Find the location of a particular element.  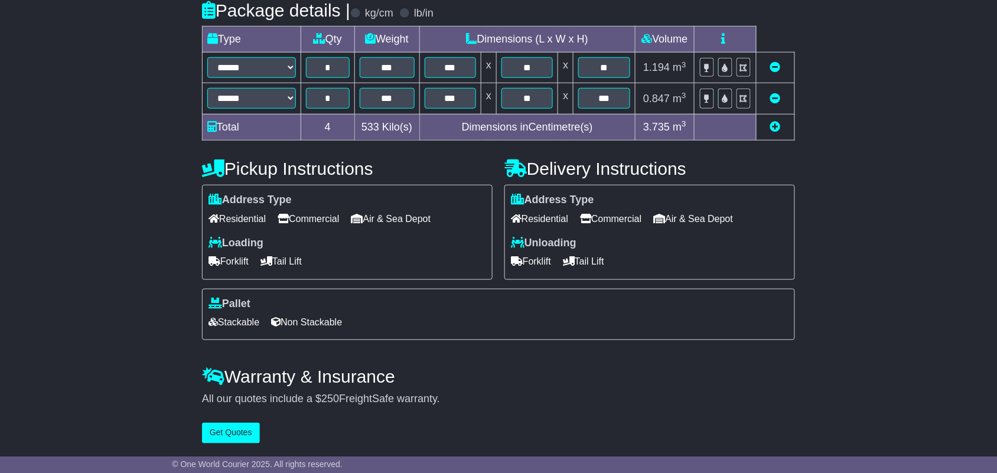

button: Get Quotes is located at coordinates (231, 433).